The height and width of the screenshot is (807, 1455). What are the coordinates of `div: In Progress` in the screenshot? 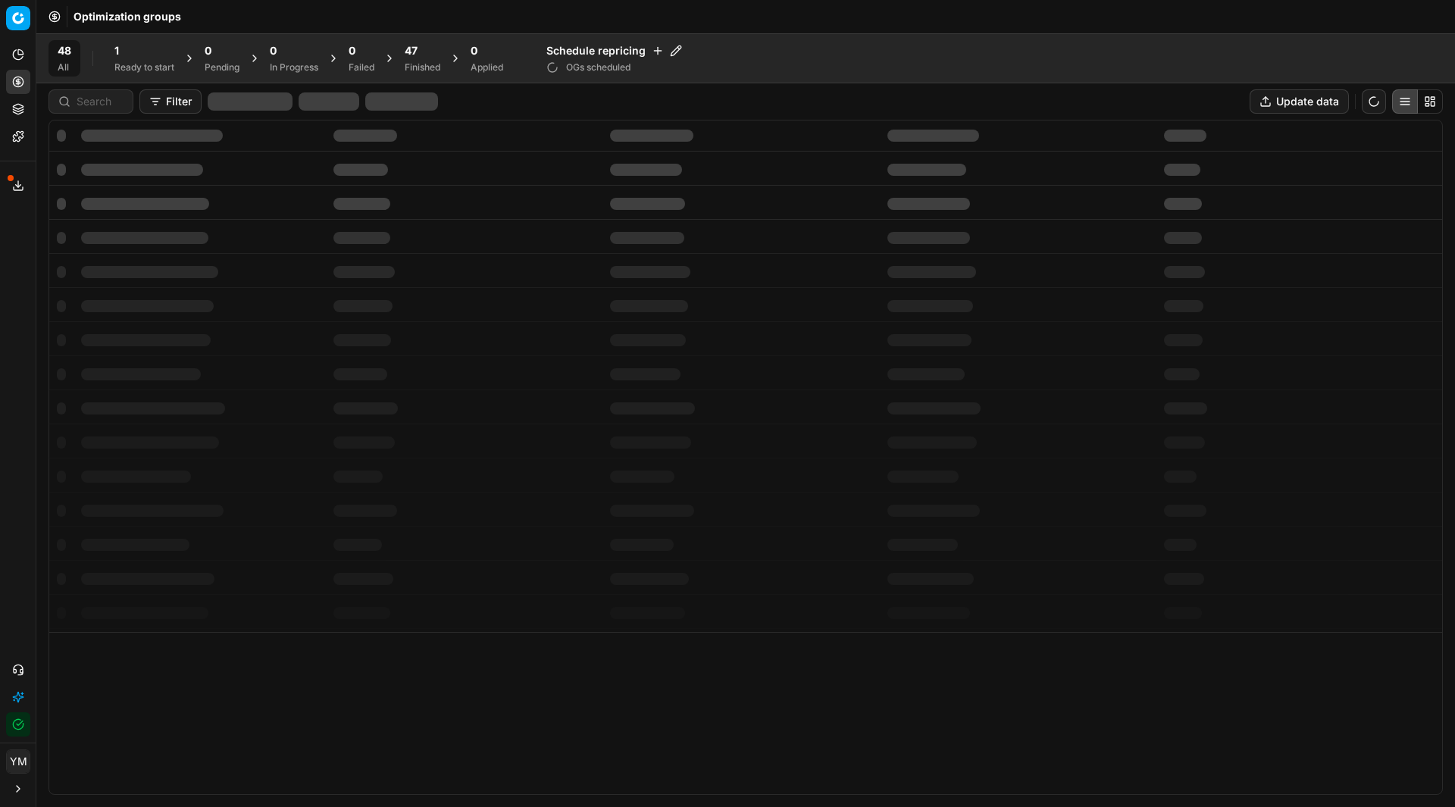 It's located at (294, 67).